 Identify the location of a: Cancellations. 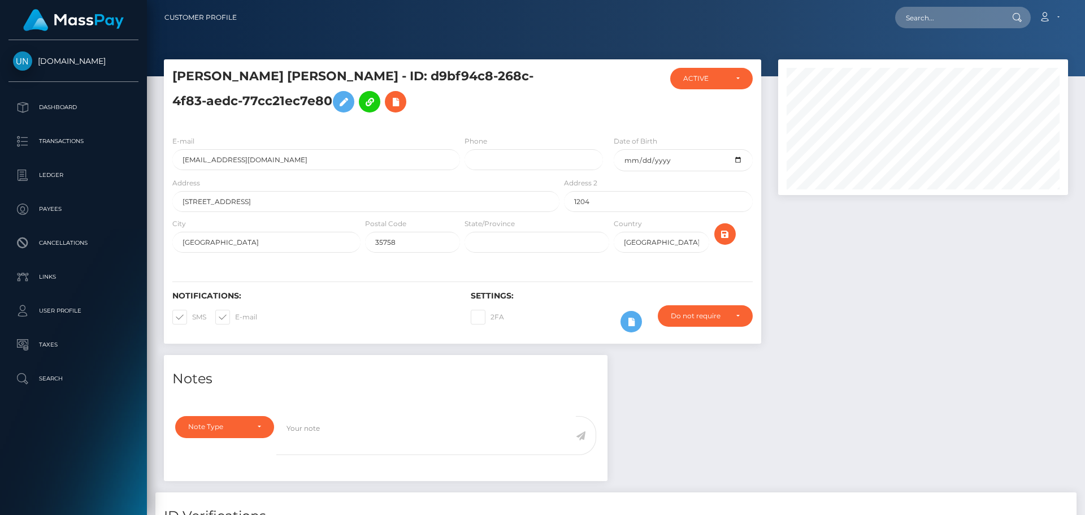
(73, 243).